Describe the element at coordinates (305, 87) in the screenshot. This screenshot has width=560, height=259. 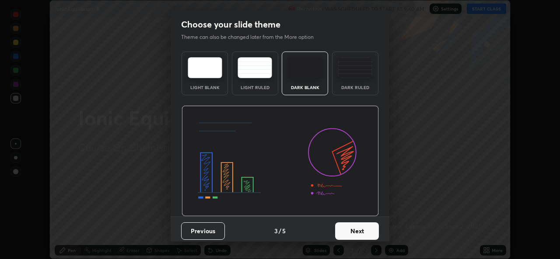
I see `div: Dark Blank` at that location.